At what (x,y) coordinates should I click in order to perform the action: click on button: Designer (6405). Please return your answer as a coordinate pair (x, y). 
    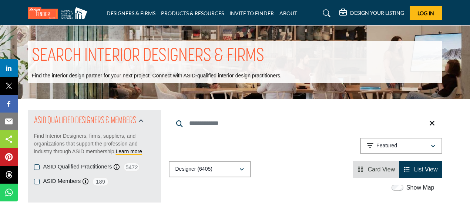
    Looking at the image, I should click on (210, 169).